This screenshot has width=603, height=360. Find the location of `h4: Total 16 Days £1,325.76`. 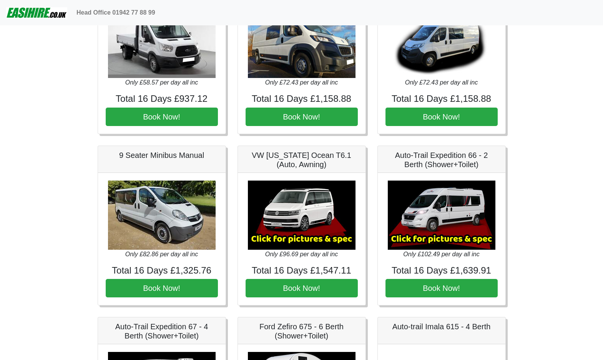

h4: Total 16 Days £1,325.76 is located at coordinates (162, 271).